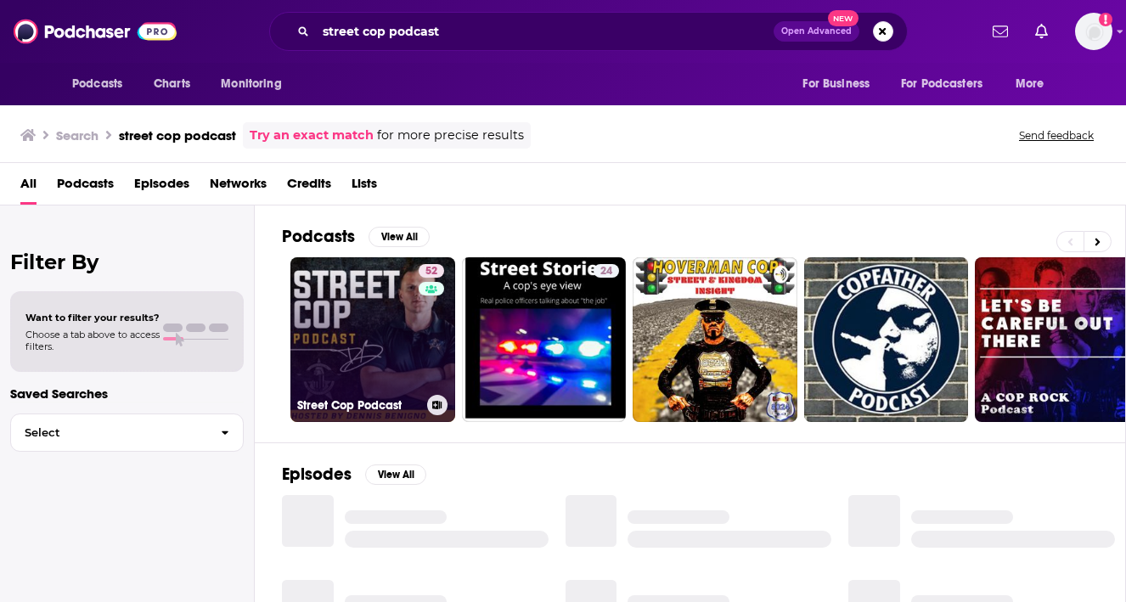 Image resolution: width=1126 pixels, height=602 pixels. I want to click on span: 52, so click(431, 272).